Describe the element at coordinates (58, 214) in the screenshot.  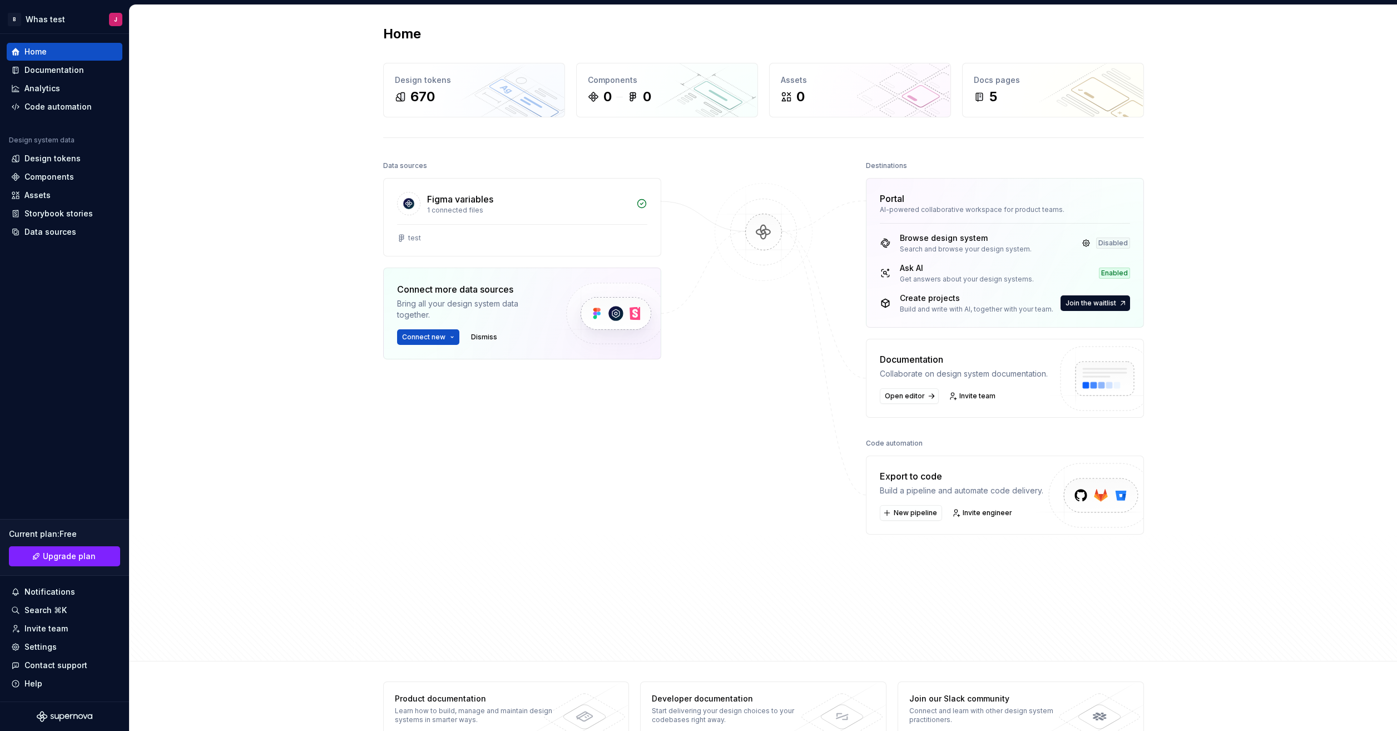
I see `div: Storybook stories` at that location.